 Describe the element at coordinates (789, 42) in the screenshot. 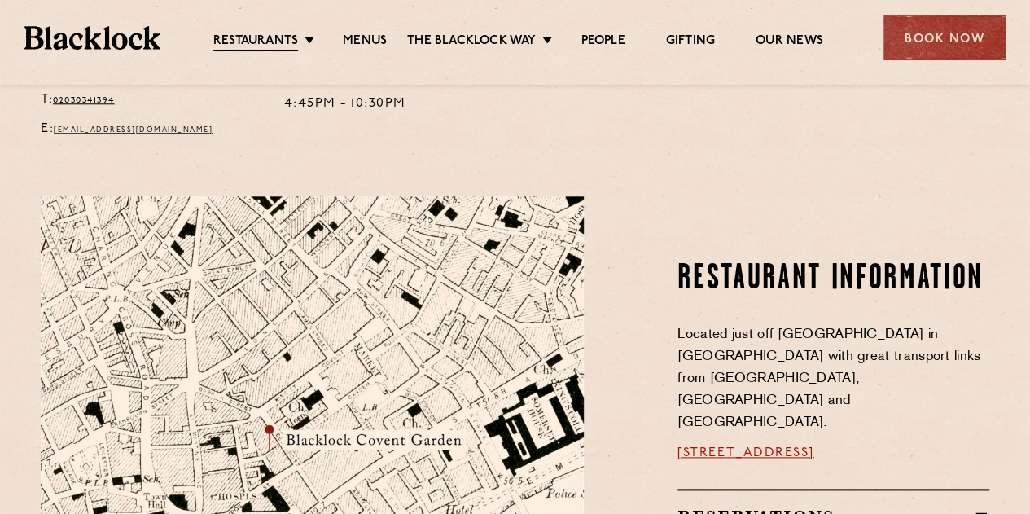

I see `a: Our News` at that location.